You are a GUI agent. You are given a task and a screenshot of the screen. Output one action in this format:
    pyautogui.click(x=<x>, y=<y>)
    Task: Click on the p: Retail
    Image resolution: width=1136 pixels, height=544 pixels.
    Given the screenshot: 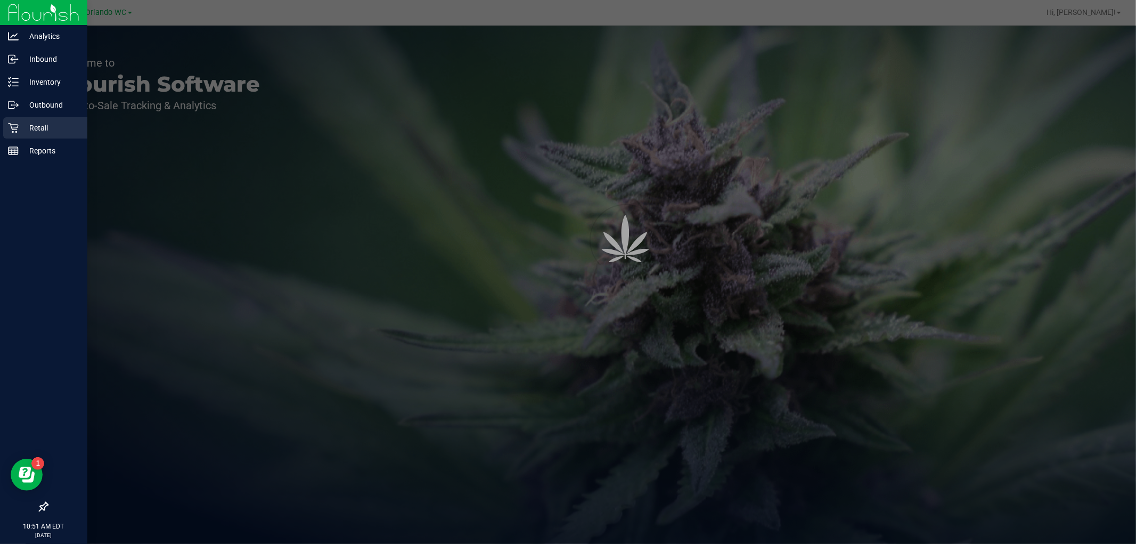 What is the action you would take?
    pyautogui.click(x=51, y=128)
    